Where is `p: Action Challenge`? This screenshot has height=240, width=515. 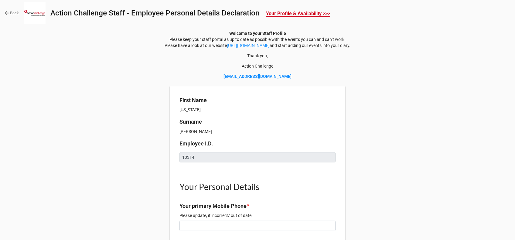 p: Action Challenge is located at coordinates (257, 66).